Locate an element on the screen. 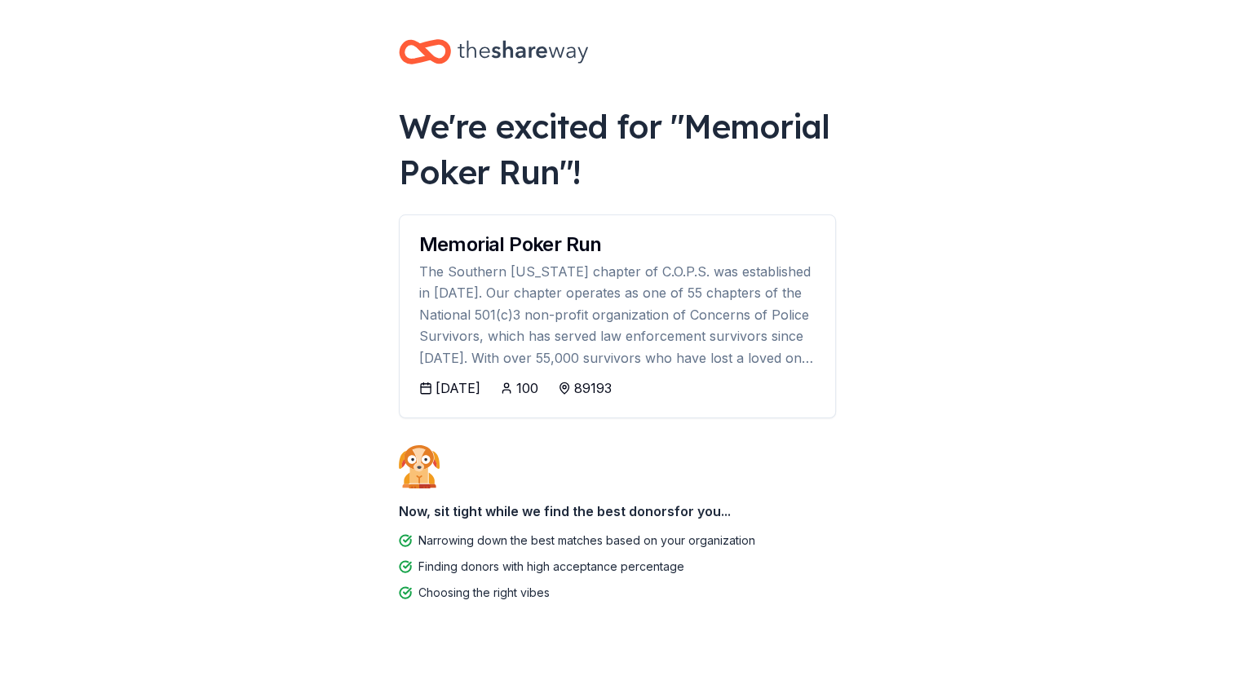  div: 89193 is located at coordinates (593, 388).